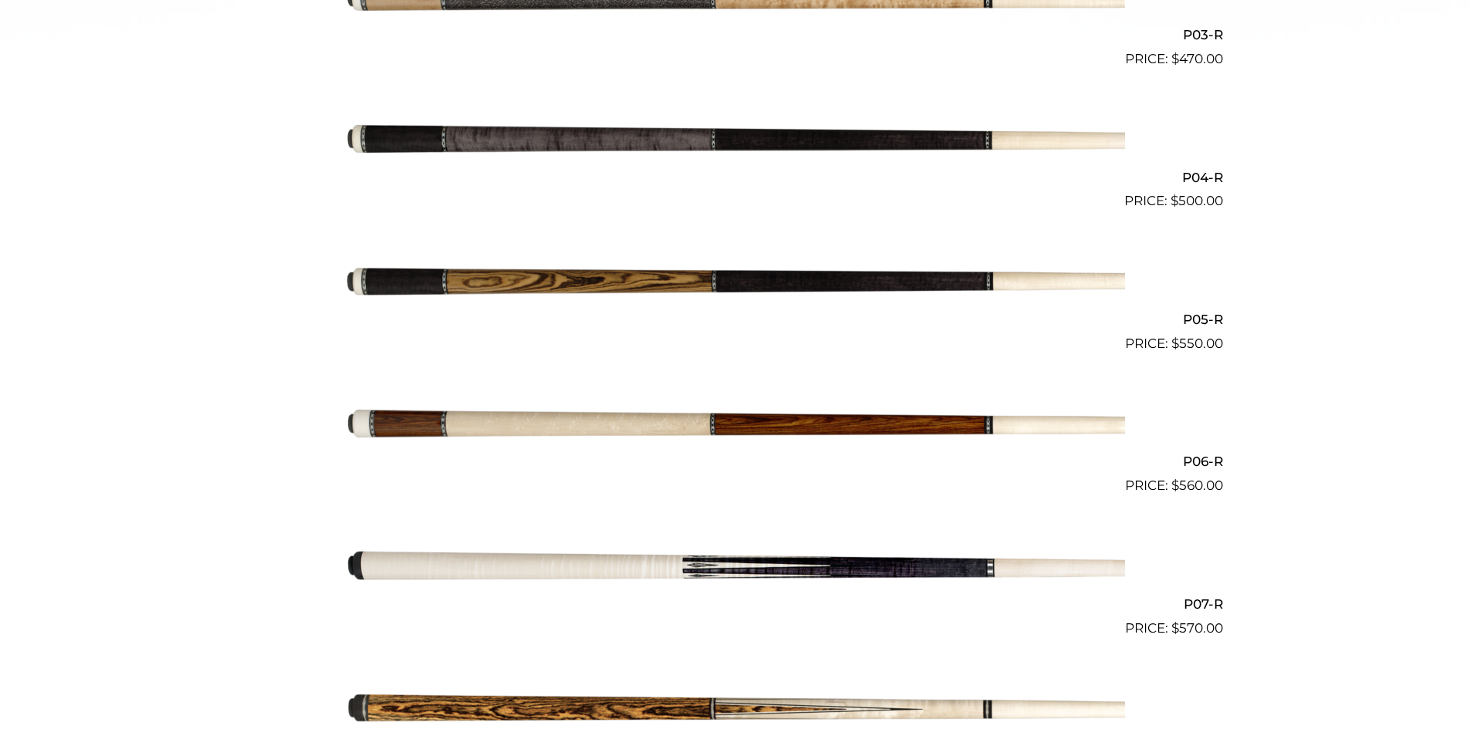 This screenshot has height=729, width=1470. Describe the element at coordinates (1197, 628) in the screenshot. I see `bdi: 570.00` at that location.